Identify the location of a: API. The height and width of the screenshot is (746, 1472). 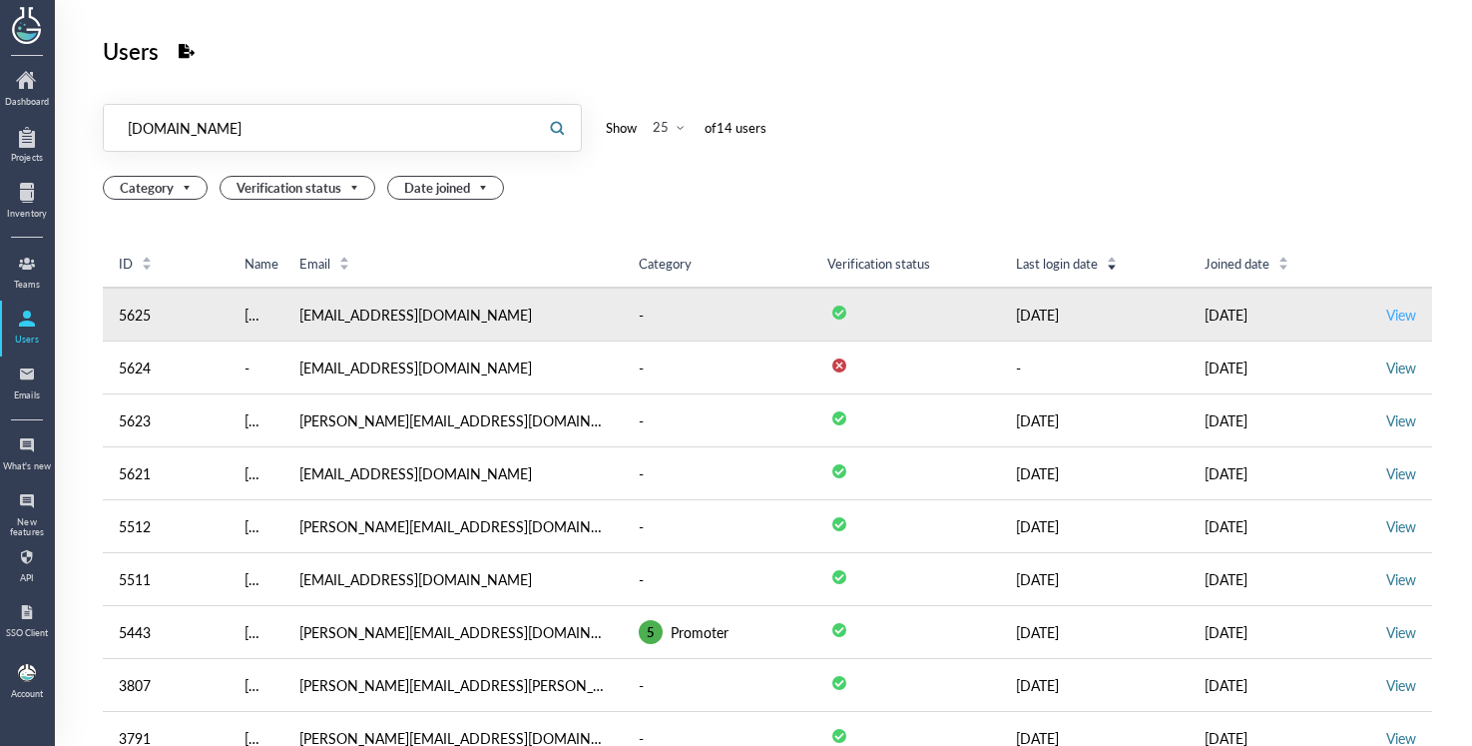
(27, 567).